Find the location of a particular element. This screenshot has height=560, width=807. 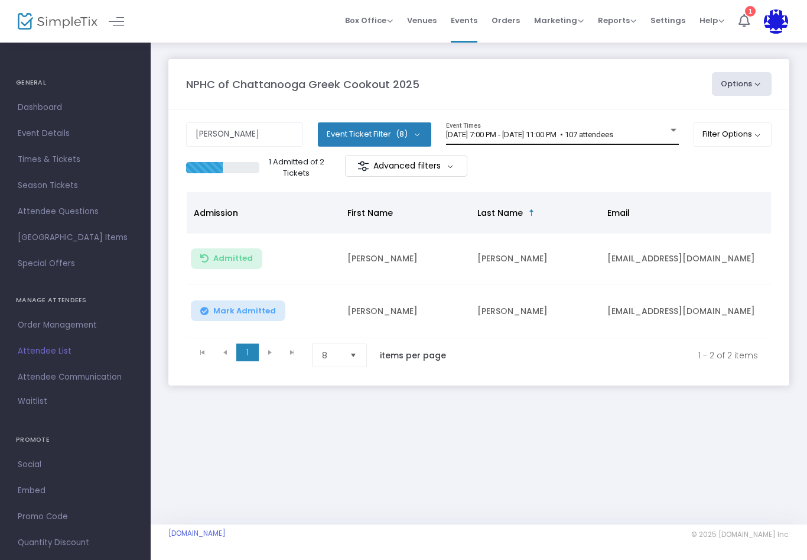

input: Search by name, order number, email, ip address is located at coordinates (245, 134).